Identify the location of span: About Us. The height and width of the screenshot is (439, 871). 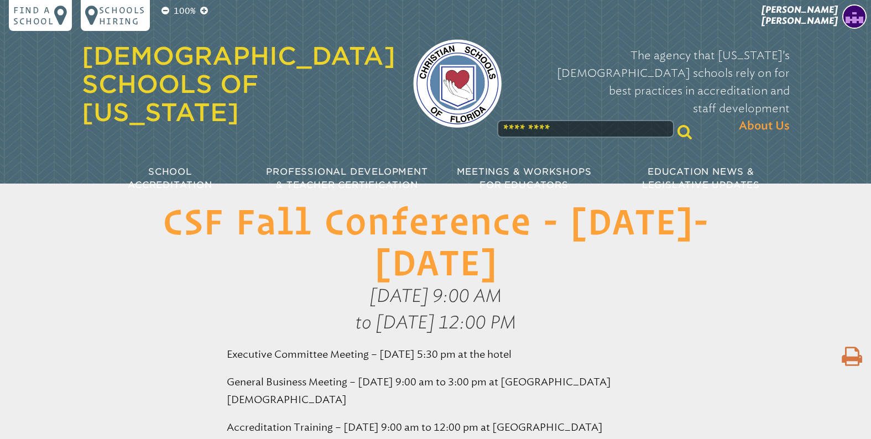
(764, 126).